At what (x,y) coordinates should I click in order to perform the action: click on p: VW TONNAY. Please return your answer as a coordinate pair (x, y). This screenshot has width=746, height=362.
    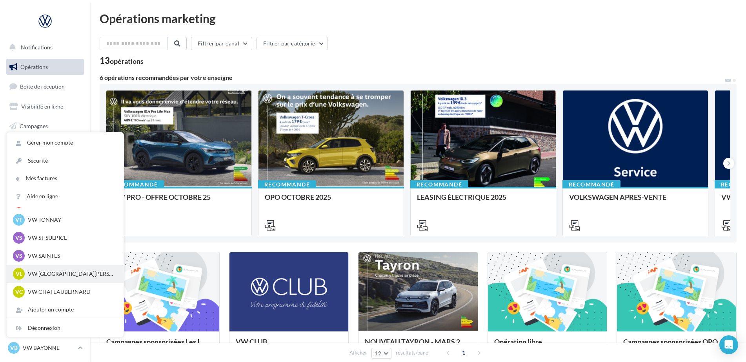
    Looking at the image, I should click on (71, 220).